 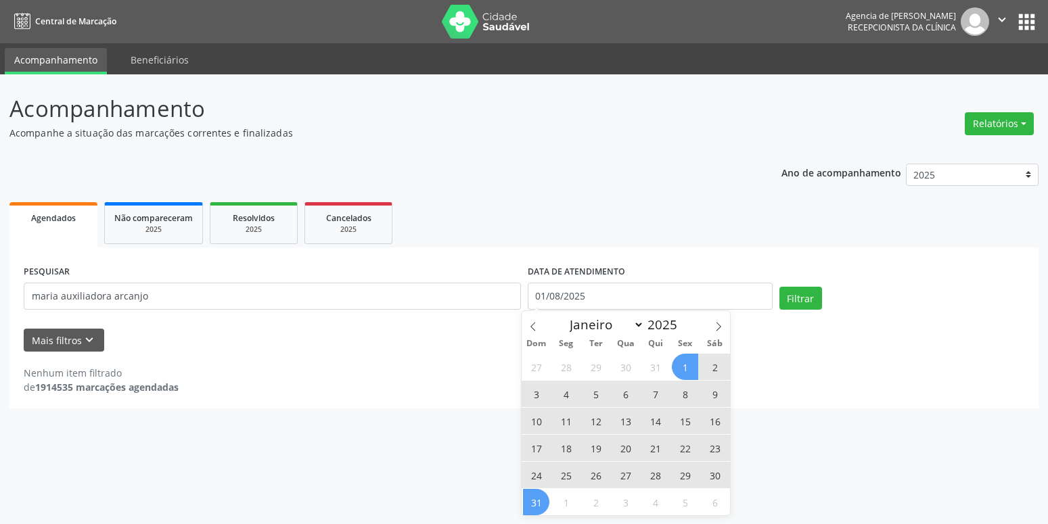 I want to click on span: Agosto 14, 2025, so click(x=655, y=421).